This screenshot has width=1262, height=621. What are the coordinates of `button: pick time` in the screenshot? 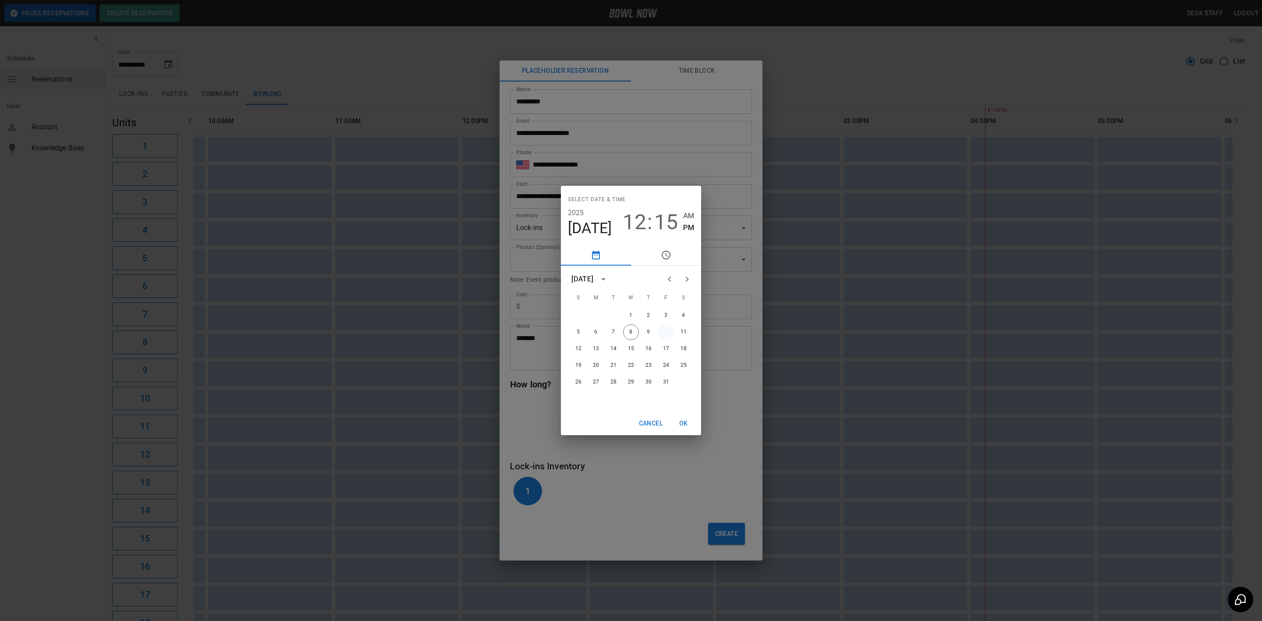 It's located at (666, 255).